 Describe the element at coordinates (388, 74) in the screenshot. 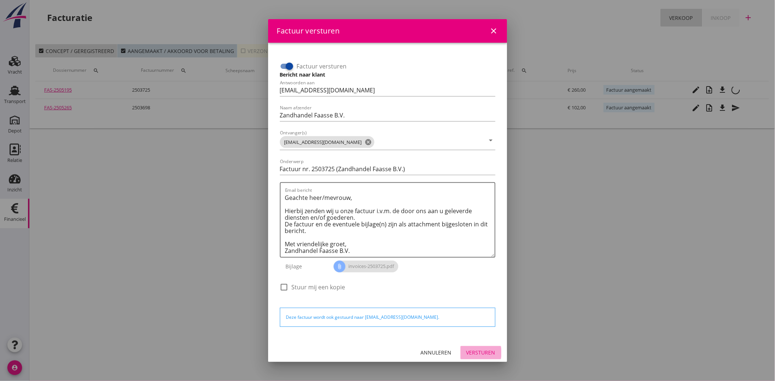

I see `h3: Bericht naar klant` at that location.